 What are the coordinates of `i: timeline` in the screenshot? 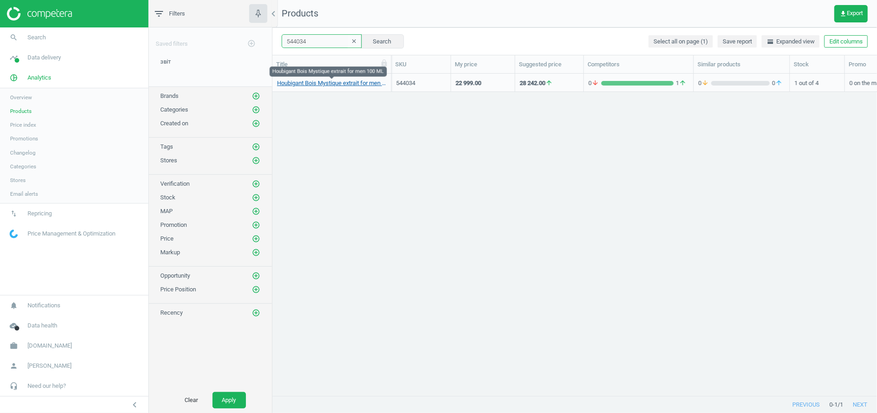 It's located at (14, 58).